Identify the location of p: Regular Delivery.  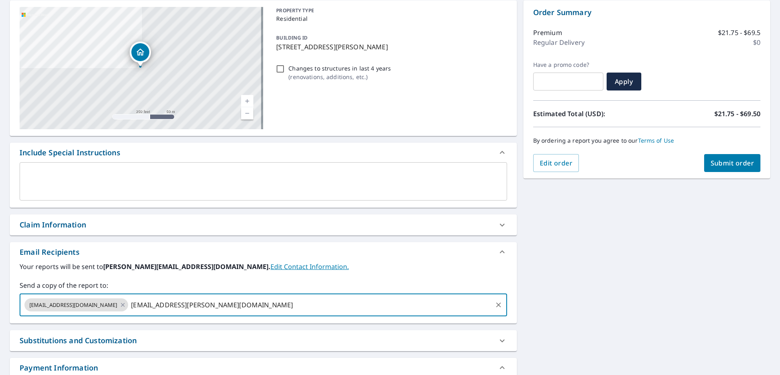
(559, 42).